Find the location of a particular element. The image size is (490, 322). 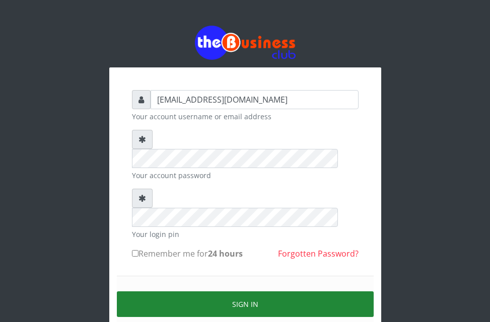

small: Your login pin is located at coordinates (245, 234).